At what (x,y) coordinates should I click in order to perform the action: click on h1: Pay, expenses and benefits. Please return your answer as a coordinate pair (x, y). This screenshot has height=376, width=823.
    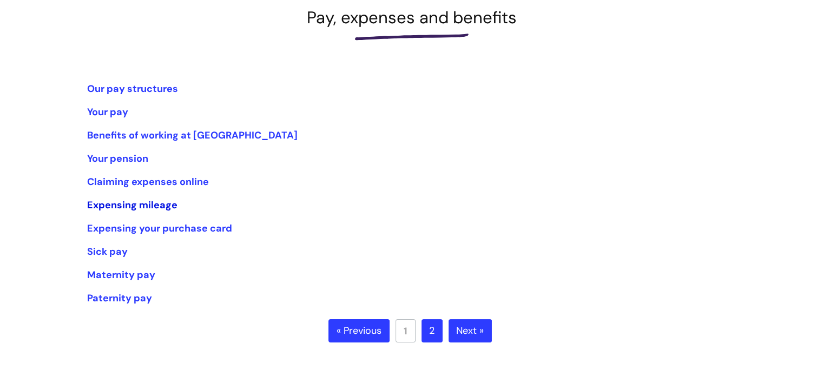
    Looking at the image, I should click on (412, 17).